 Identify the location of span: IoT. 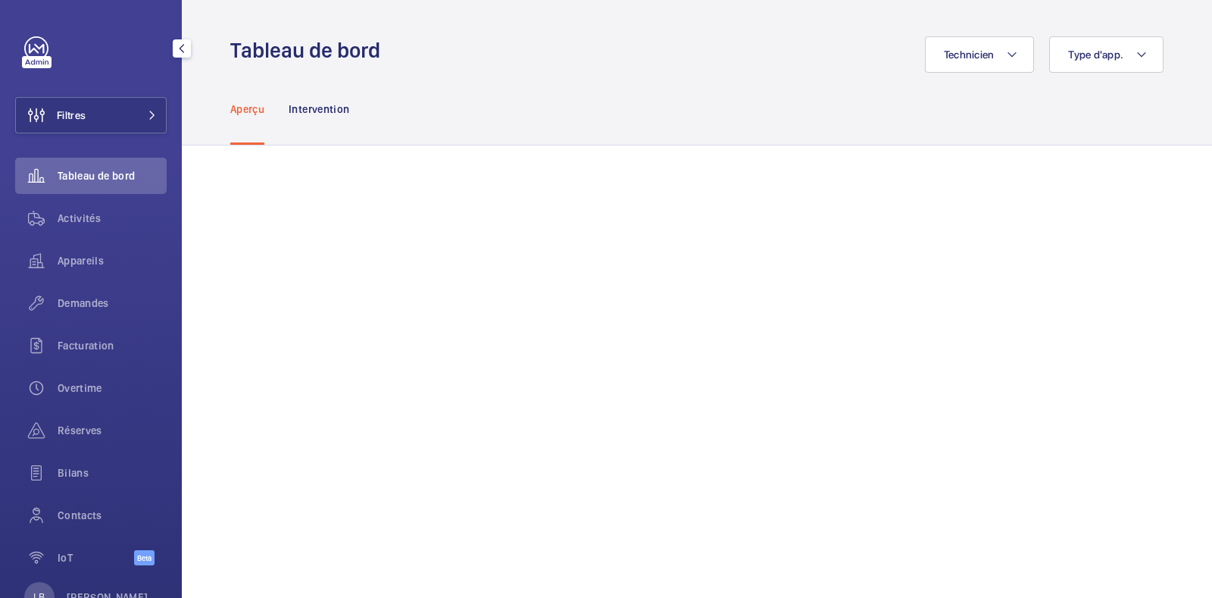
(95, 557).